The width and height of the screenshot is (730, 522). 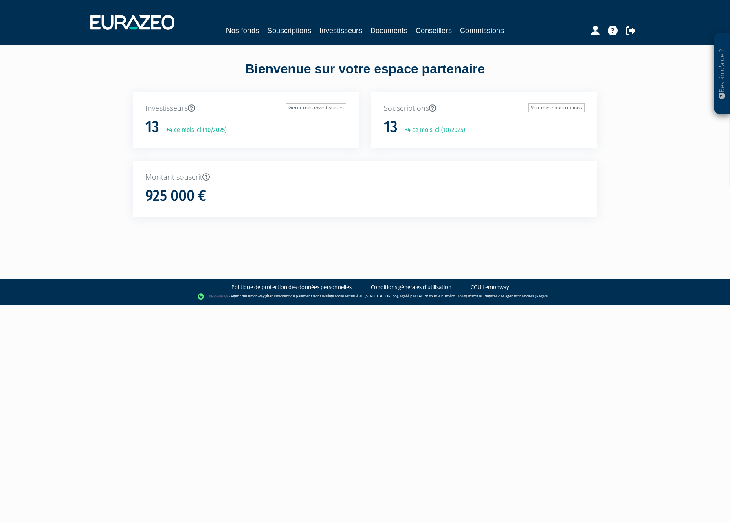 What do you see at coordinates (411, 287) in the screenshot?
I see `a: Conditions générales d'utilisation` at bounding box center [411, 287].